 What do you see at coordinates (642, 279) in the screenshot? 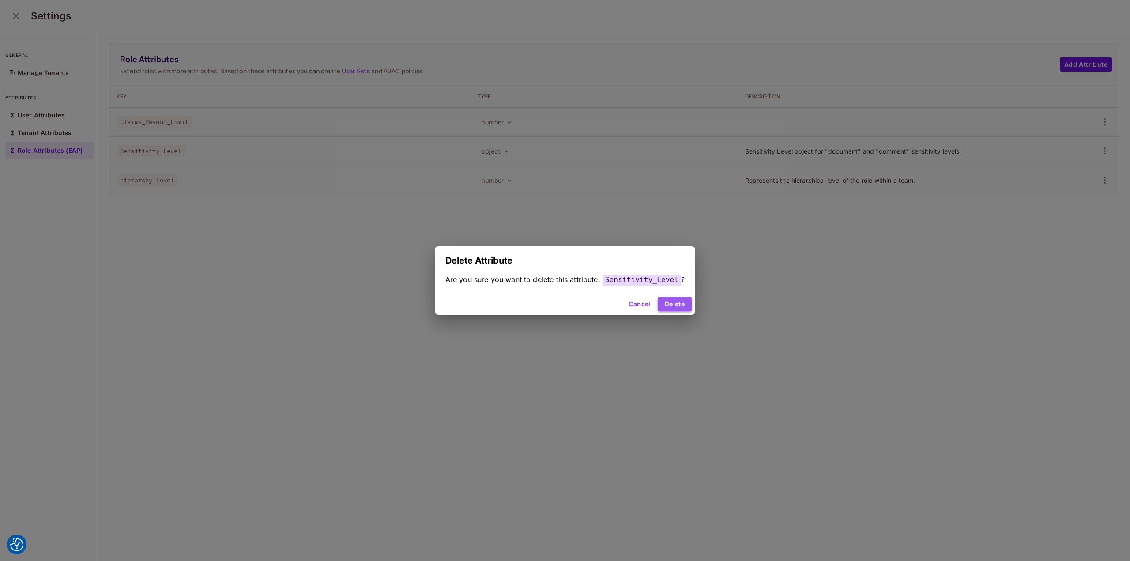
I see `span: Sensitivity_Level` at bounding box center [642, 279].